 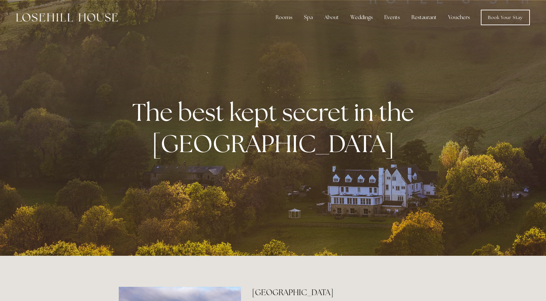 What do you see at coordinates (284, 17) in the screenshot?
I see `div: Rooms` at bounding box center [284, 17].